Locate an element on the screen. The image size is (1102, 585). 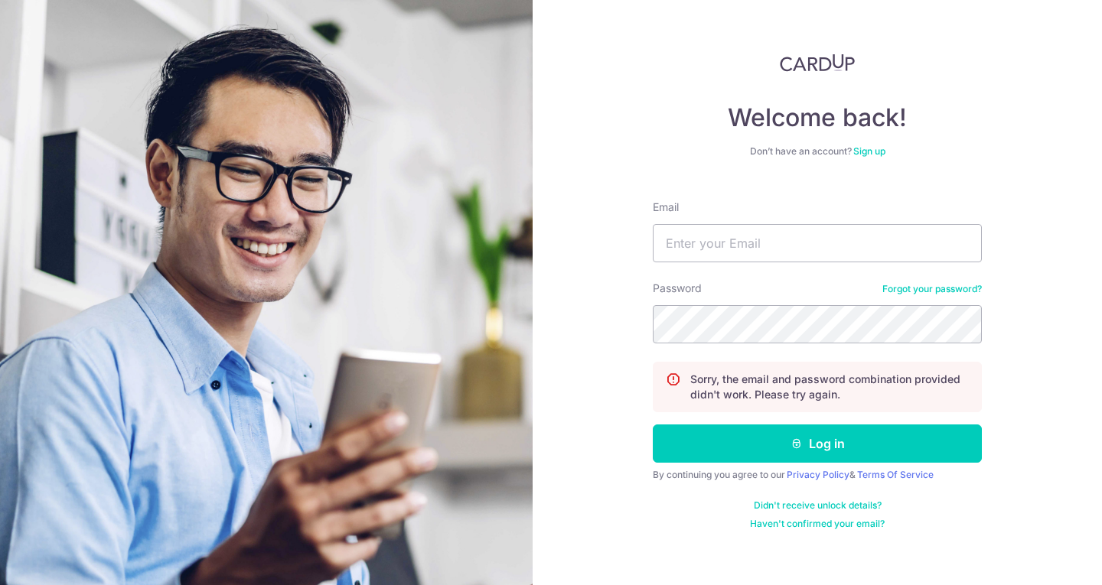
a: Haven't confirmed your email? is located at coordinates (817, 524).